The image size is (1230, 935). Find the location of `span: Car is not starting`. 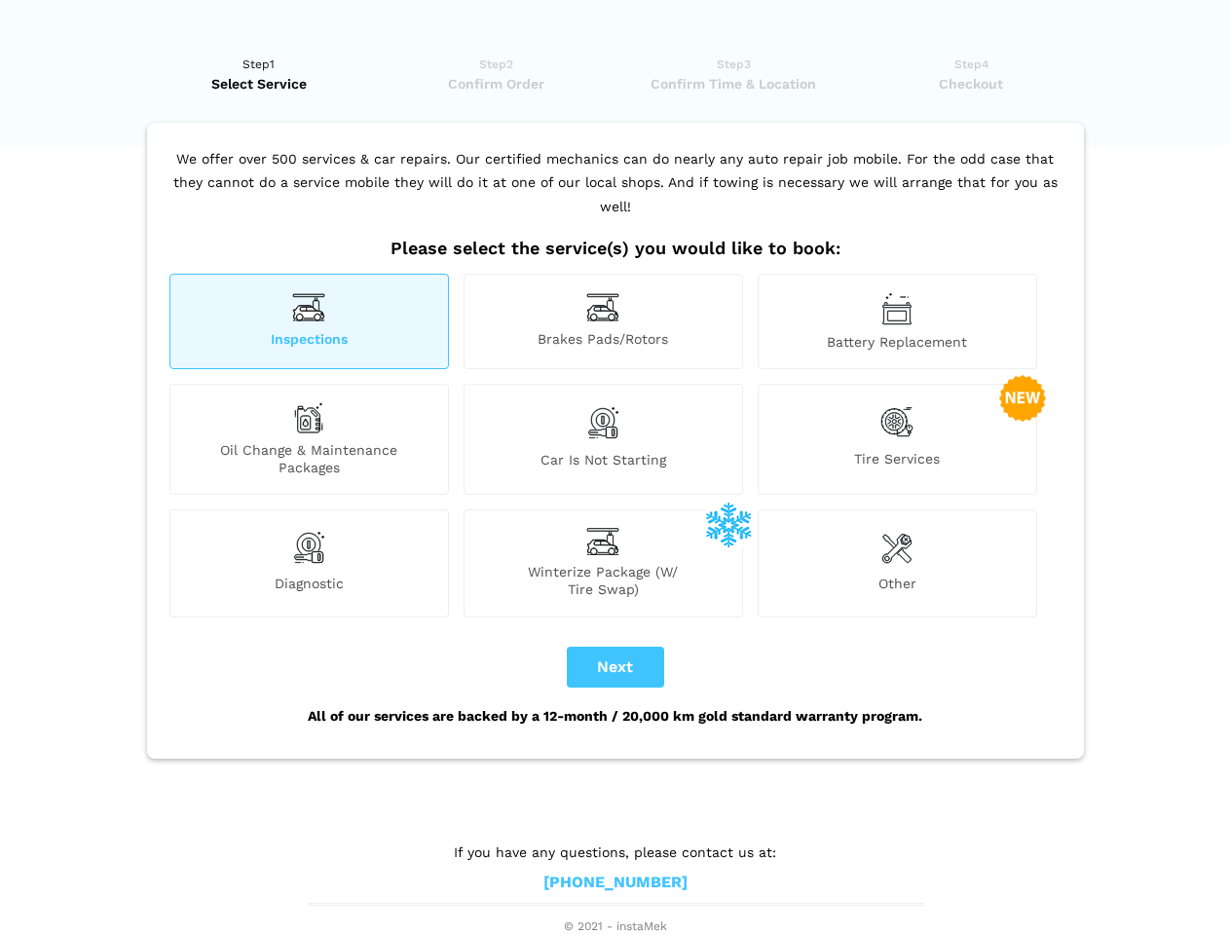

span: Car is not starting is located at coordinates (603, 464).